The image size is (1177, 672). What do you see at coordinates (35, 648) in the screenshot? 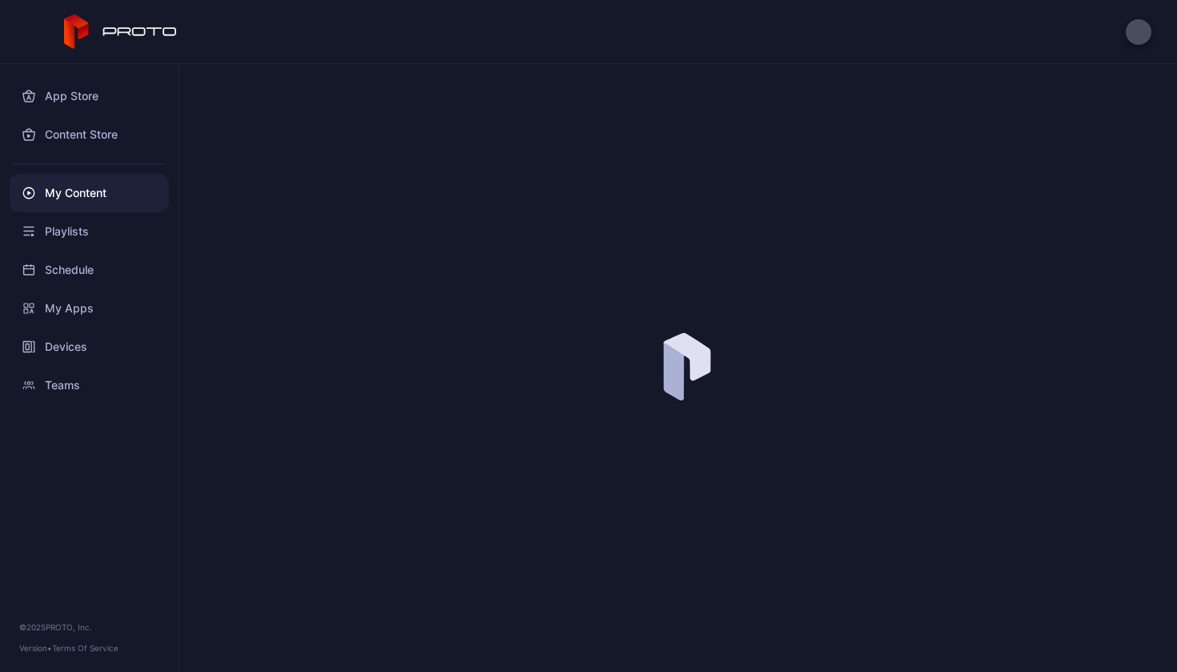
I see `span: Version •` at bounding box center [35, 648].